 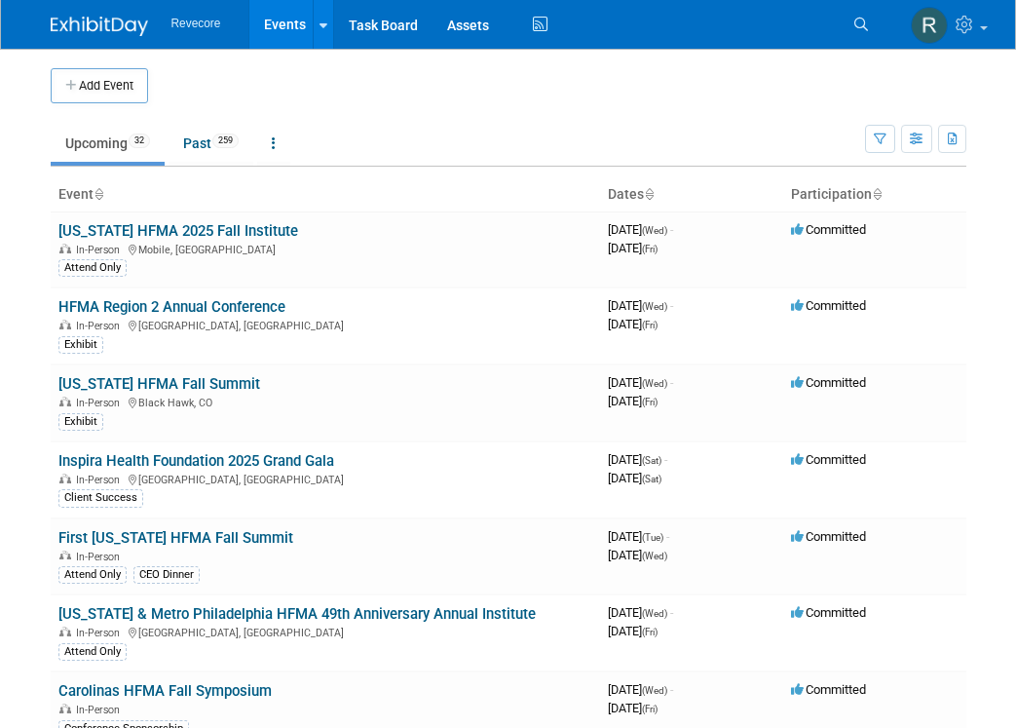 What do you see at coordinates (692, 195) in the screenshot?
I see `th: Dates` at bounding box center [692, 195].